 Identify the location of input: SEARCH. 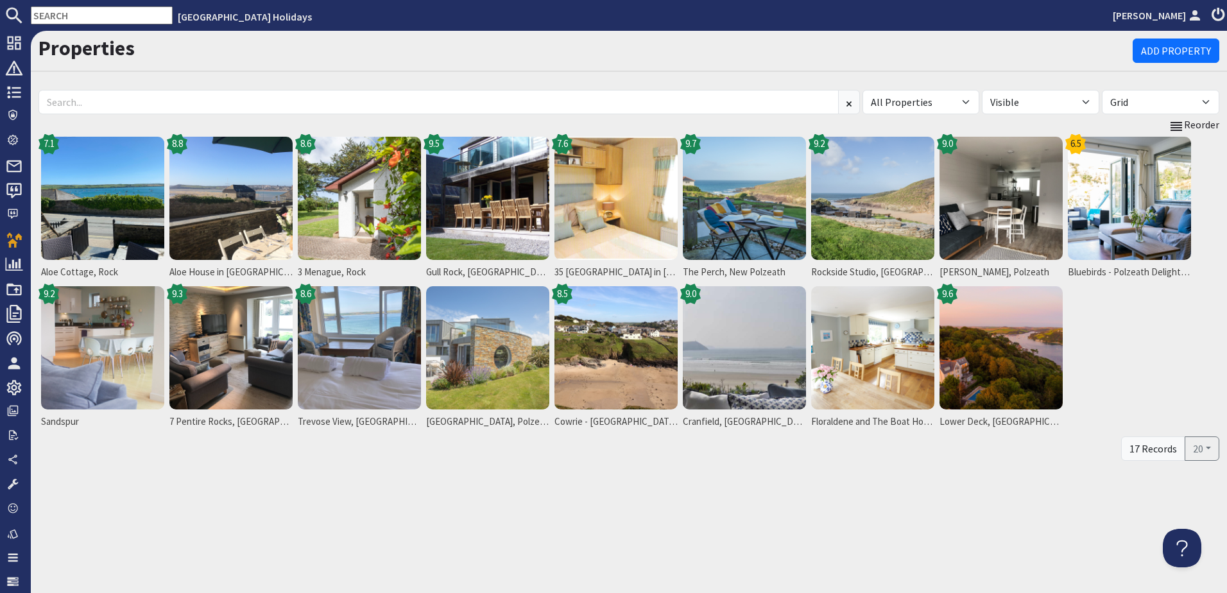
(101, 15).